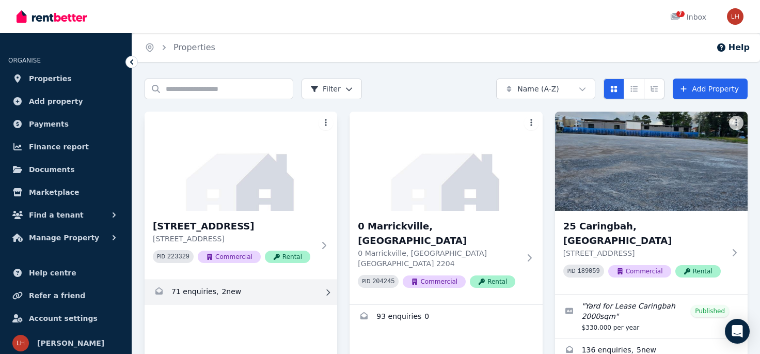 The width and height of the screenshot is (760, 354). I want to click on a: Enquiries for 0 Marrickville, Marrickville, so click(446, 317).